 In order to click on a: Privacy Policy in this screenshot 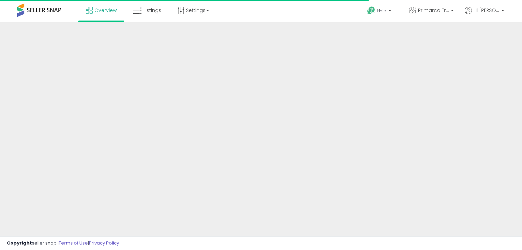, I will do `click(104, 243)`.